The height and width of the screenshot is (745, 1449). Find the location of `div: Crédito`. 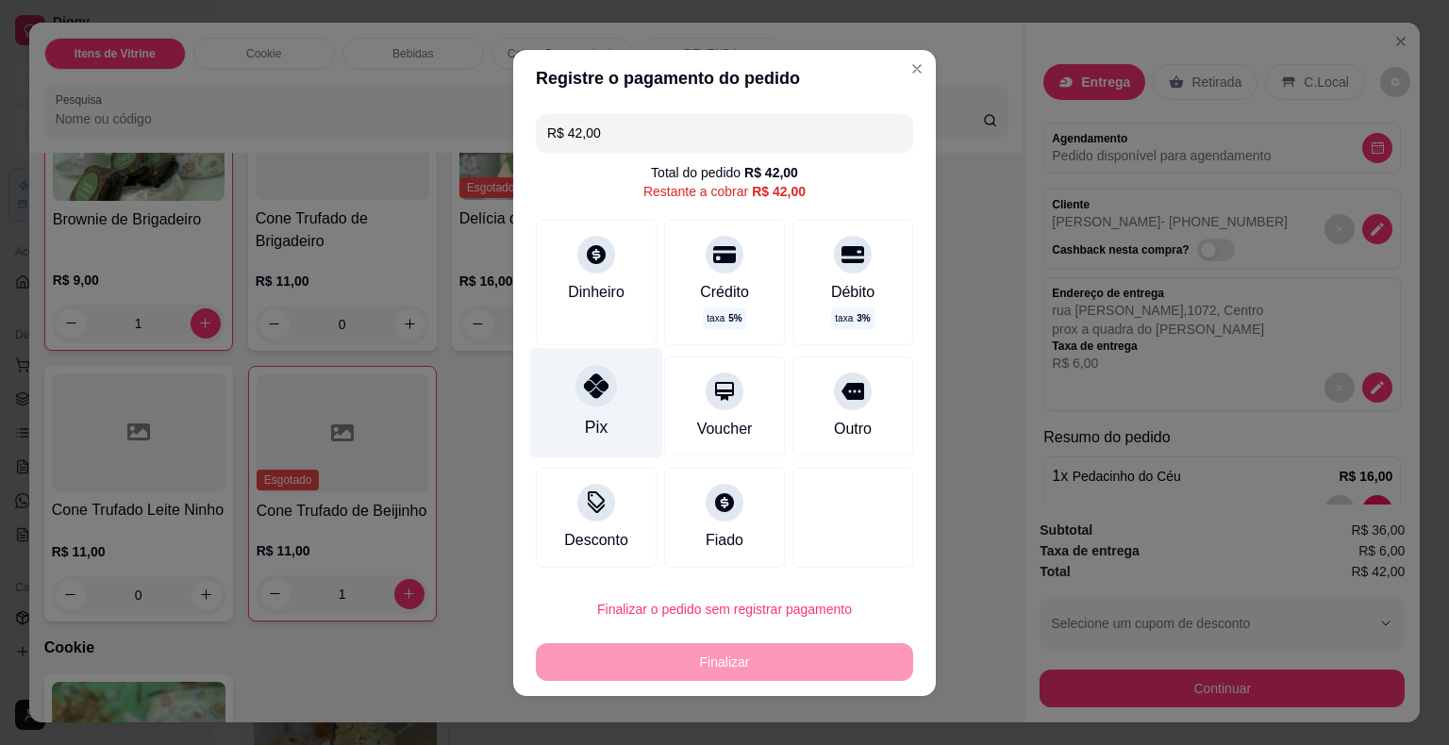

div: Crédito is located at coordinates (725, 292).